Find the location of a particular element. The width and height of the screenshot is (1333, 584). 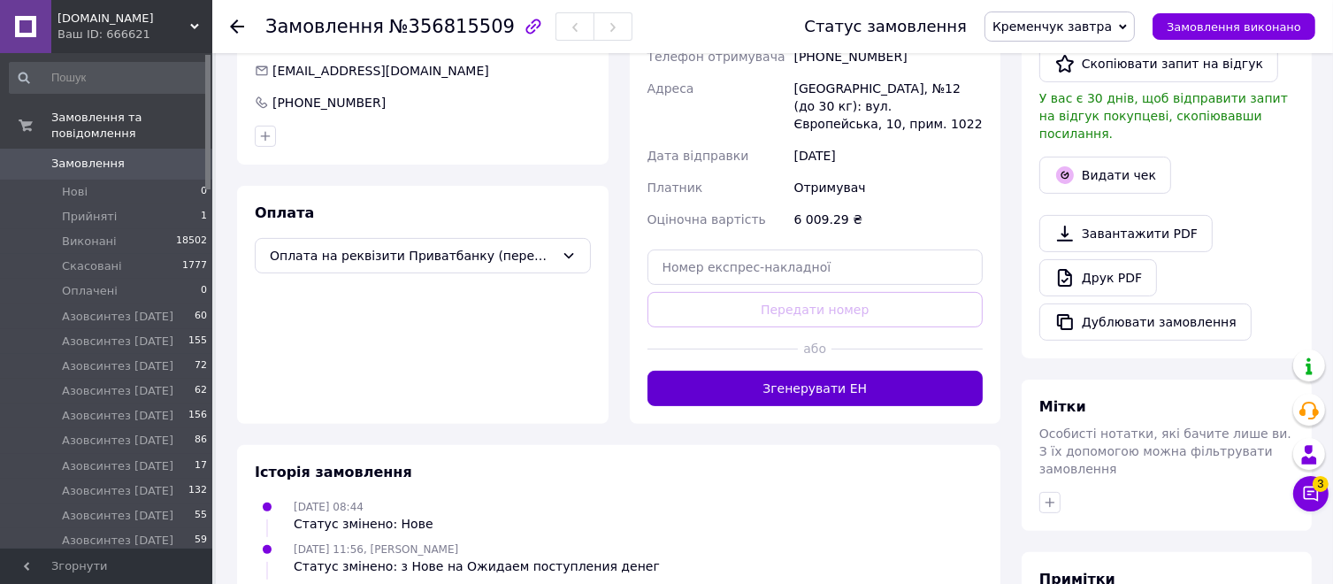

a: Друк PDF is located at coordinates (1098, 278).